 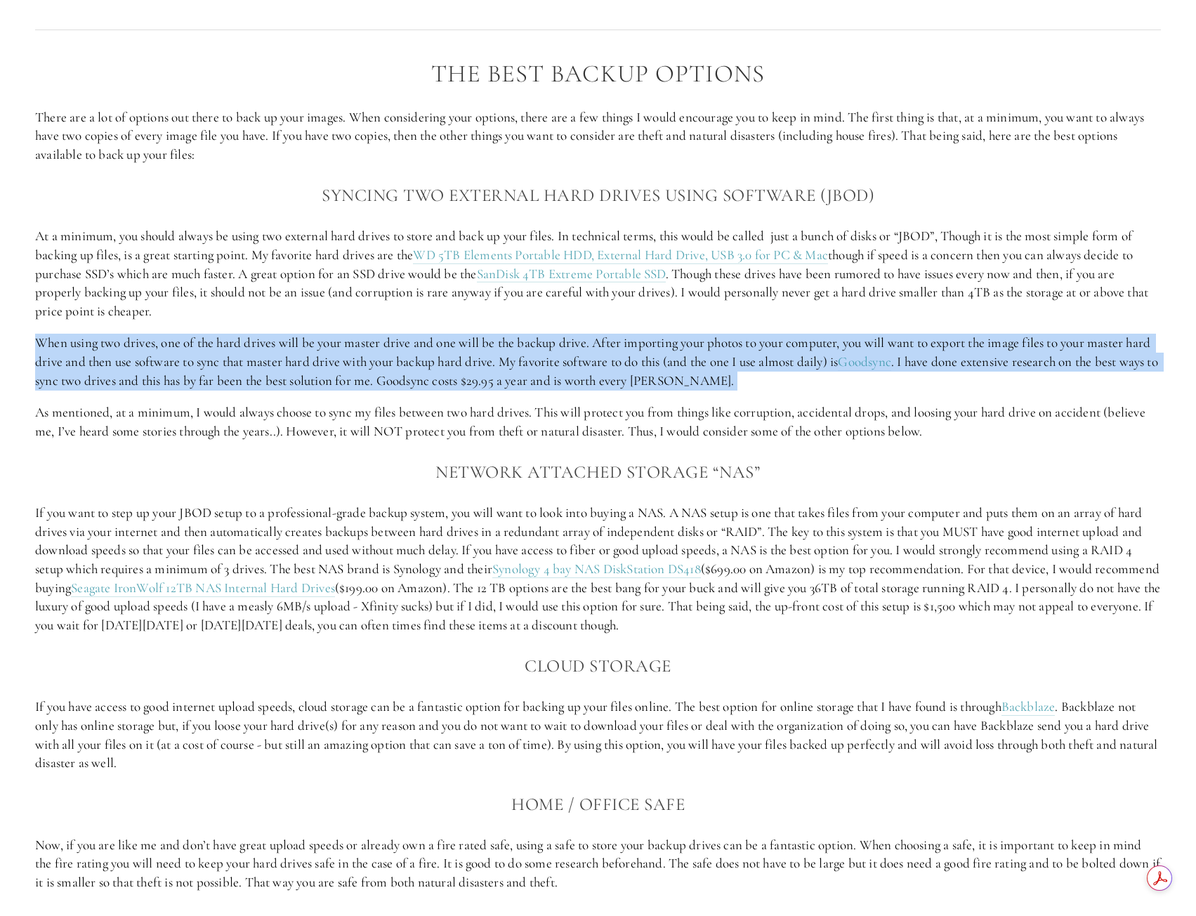 What do you see at coordinates (598, 472) in the screenshot?
I see `h3: Network Attached Storage “NAS”` at bounding box center [598, 472].